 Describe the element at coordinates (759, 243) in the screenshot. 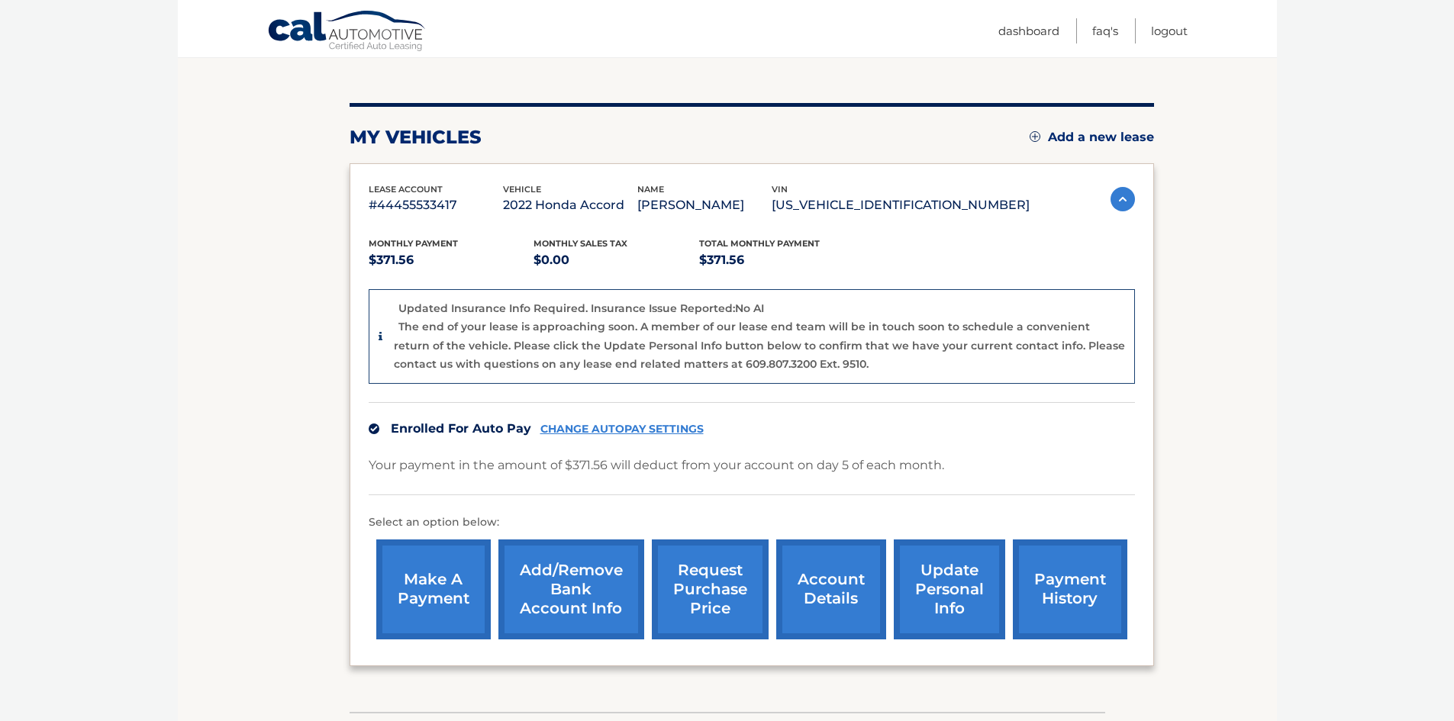

I see `span: Total Monthly Payment` at that location.